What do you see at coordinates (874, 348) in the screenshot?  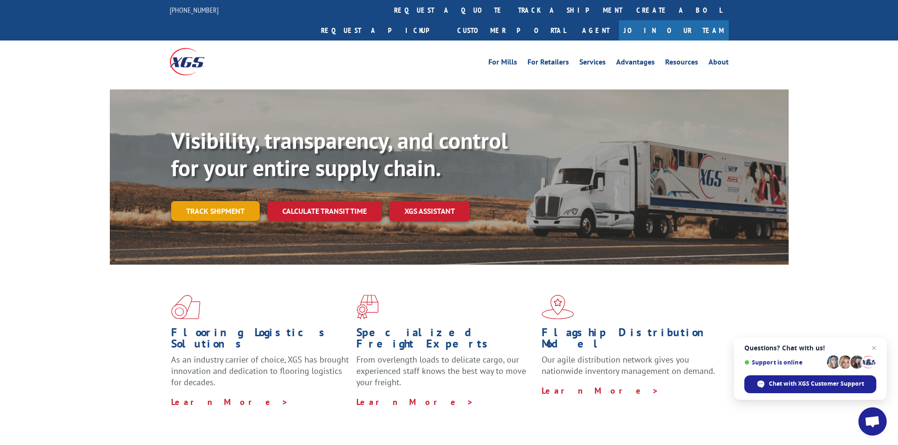 I see `span: Close chat` at bounding box center [874, 348].